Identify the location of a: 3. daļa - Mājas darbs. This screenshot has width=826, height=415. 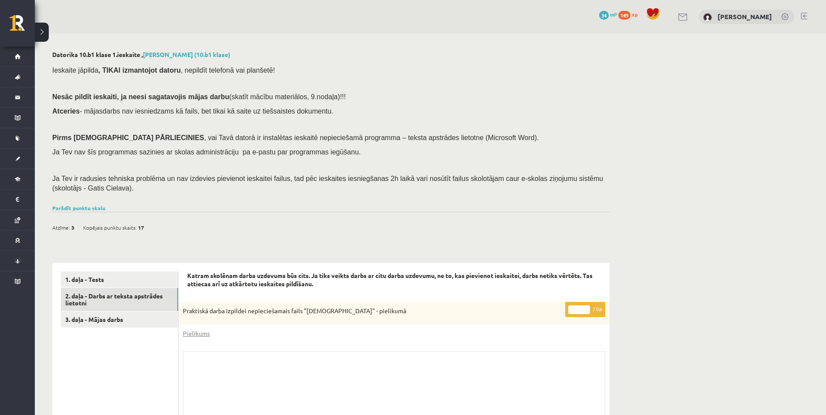
(119, 319).